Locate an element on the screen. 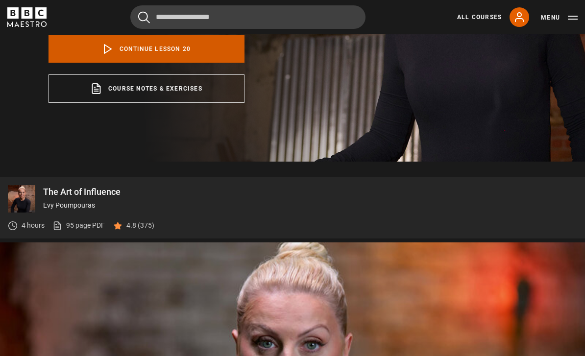 This screenshot has height=356, width=585. a: All Courses is located at coordinates (479, 17).